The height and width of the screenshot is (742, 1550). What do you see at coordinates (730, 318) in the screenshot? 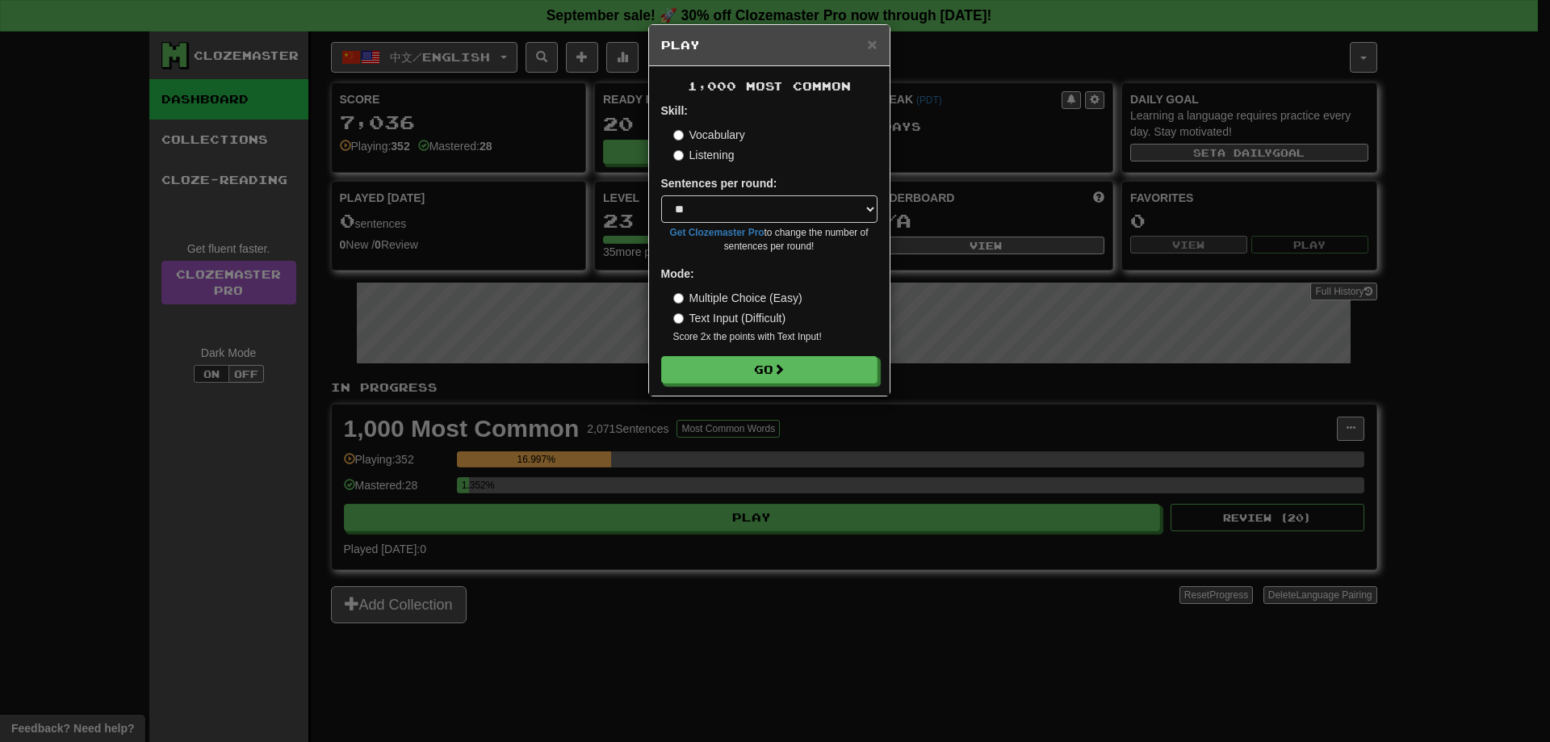
I see `label: Text Input (Difficult)` at bounding box center [730, 318].